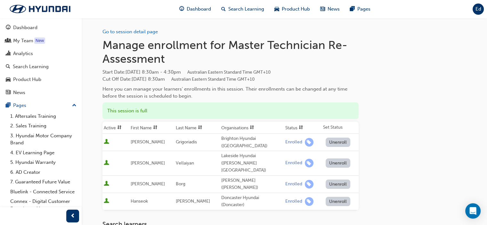  I want to click on th: Set Status, so click(340, 128).